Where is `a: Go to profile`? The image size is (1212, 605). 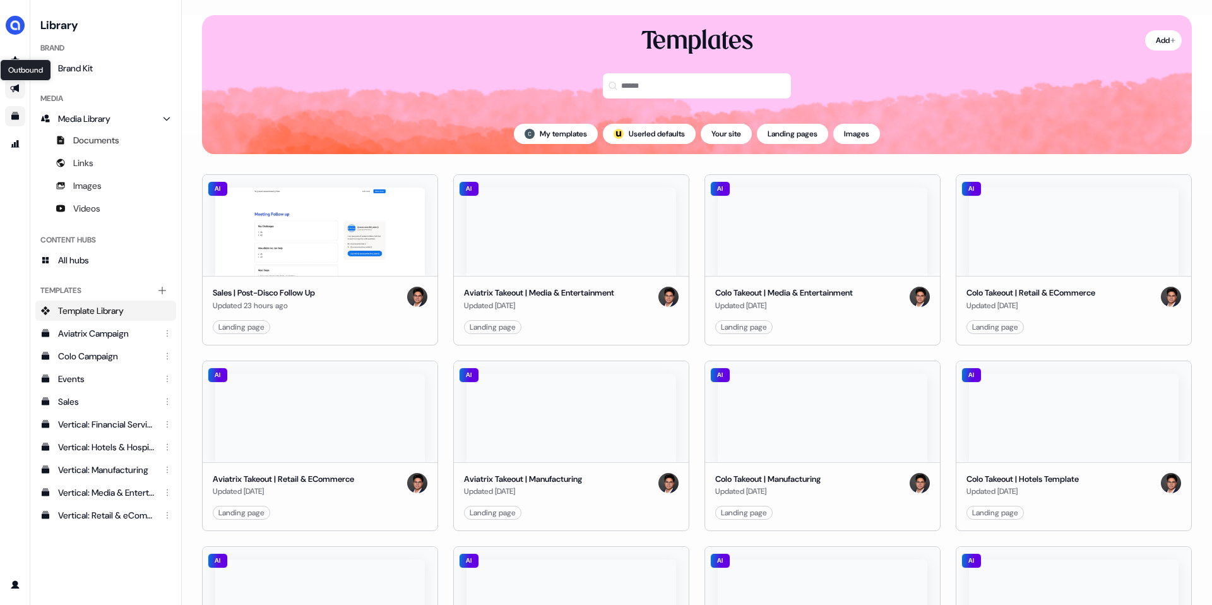
a: Go to profile is located at coordinates (15, 584).